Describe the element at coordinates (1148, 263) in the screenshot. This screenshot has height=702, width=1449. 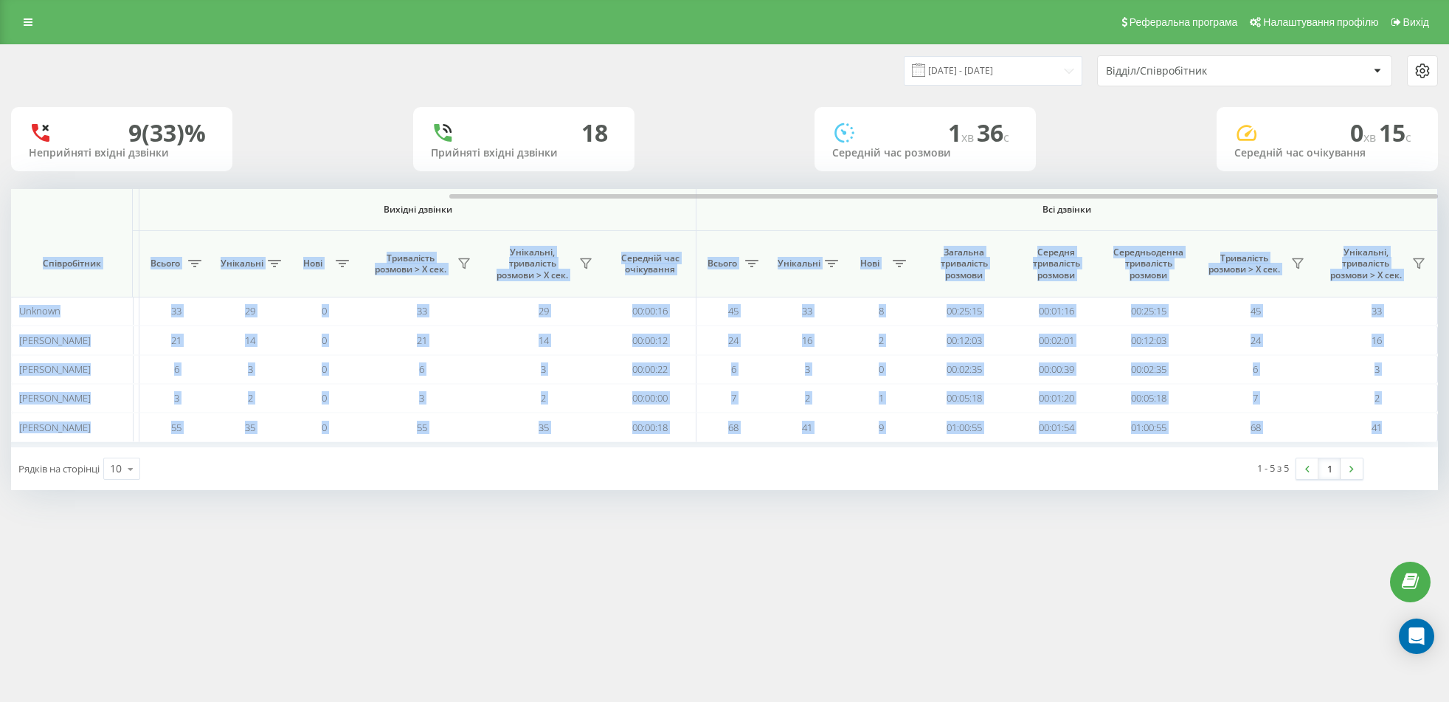
I see `span: Середньоденна тривалість розмови` at that location.